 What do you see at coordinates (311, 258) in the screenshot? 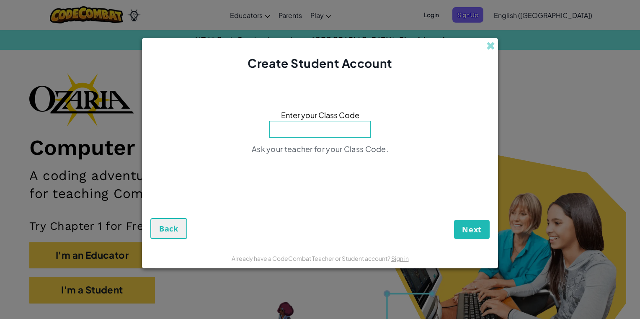
I see `span: Already have a CodeCombat Teacher or Student account?` at bounding box center [311, 258].